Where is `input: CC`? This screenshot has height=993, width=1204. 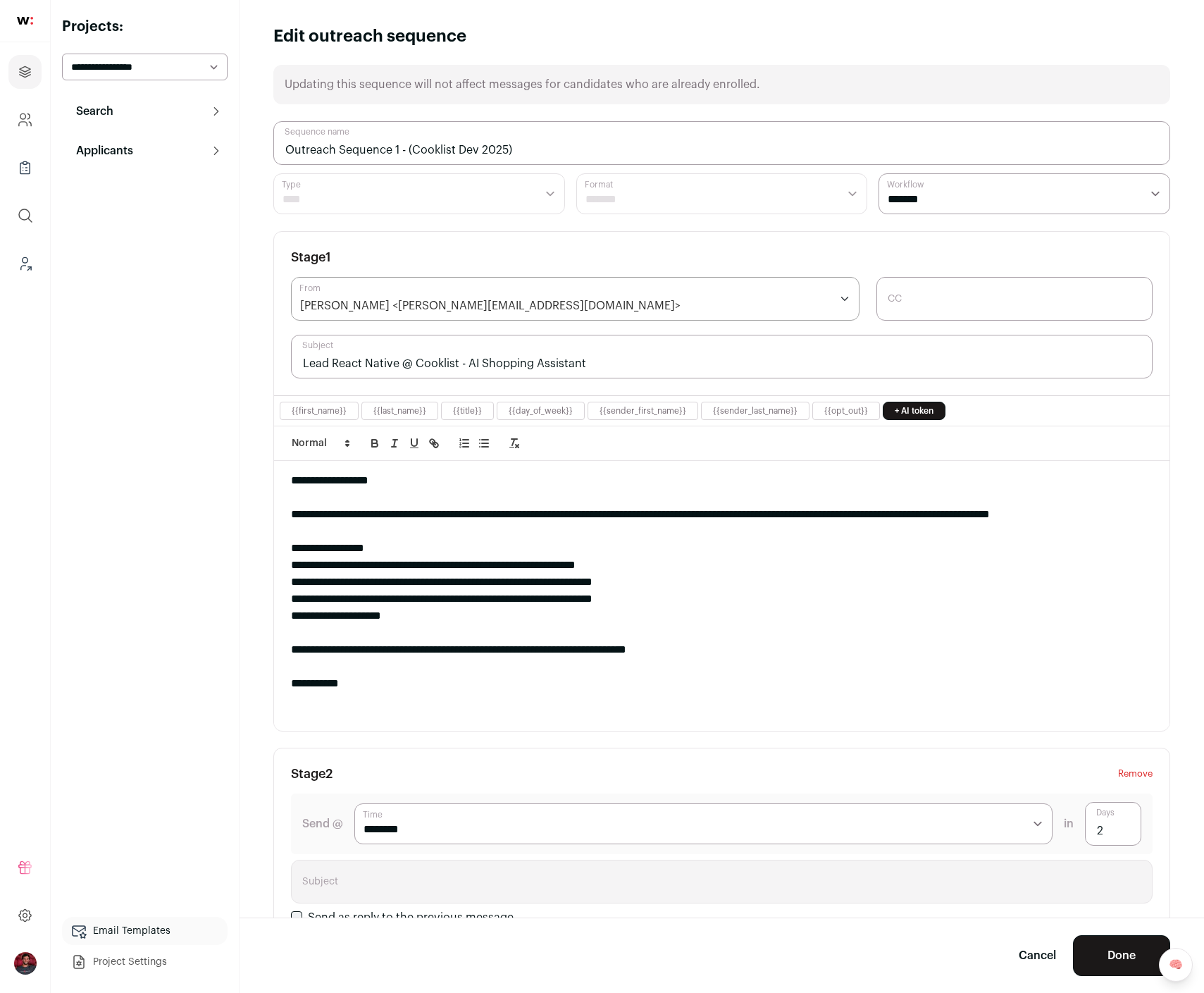 input: CC is located at coordinates (1014, 299).